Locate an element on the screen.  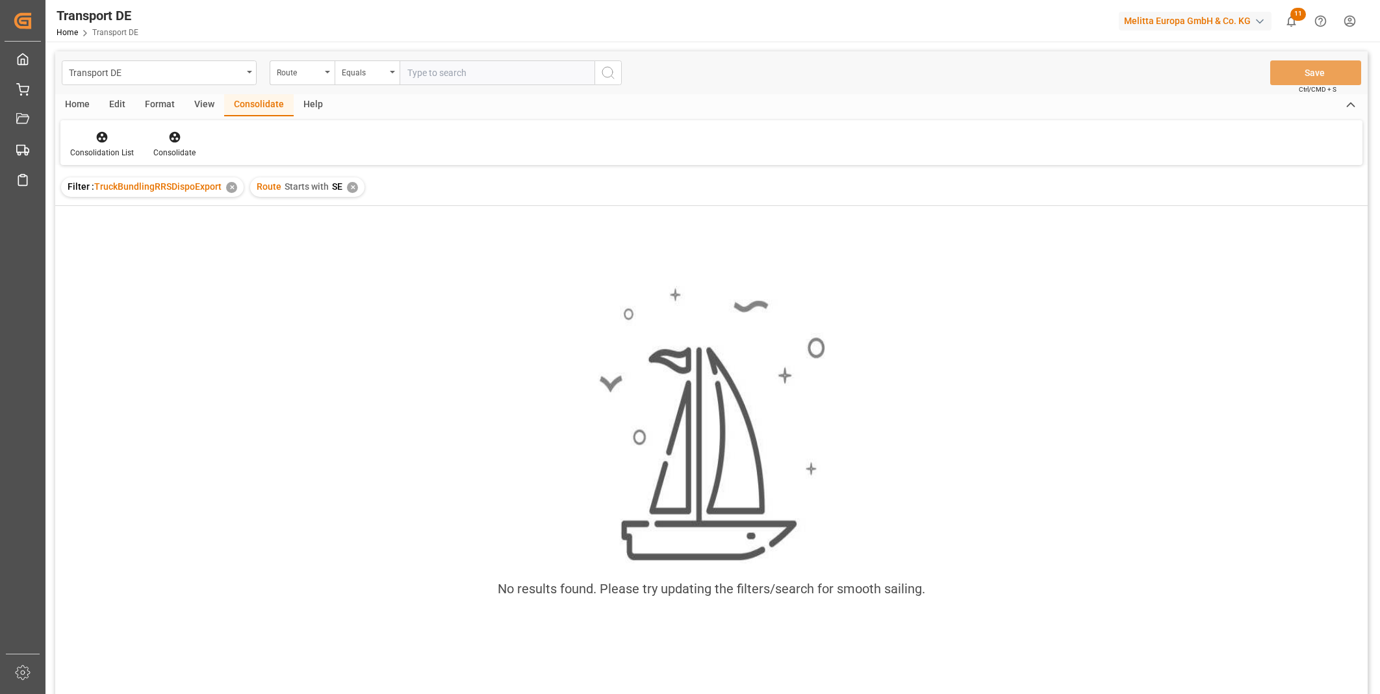
button: Save is located at coordinates (1316, 73).